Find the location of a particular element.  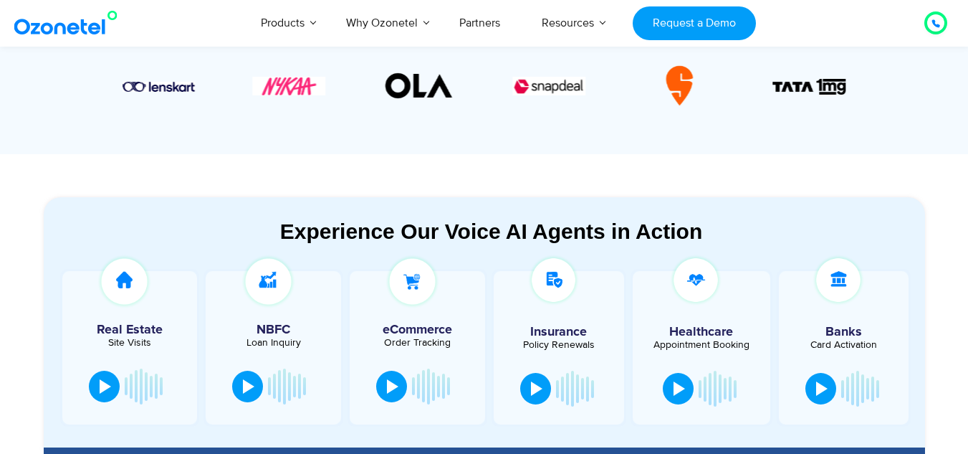

div: Loan Inquiry is located at coordinates (273, 343).